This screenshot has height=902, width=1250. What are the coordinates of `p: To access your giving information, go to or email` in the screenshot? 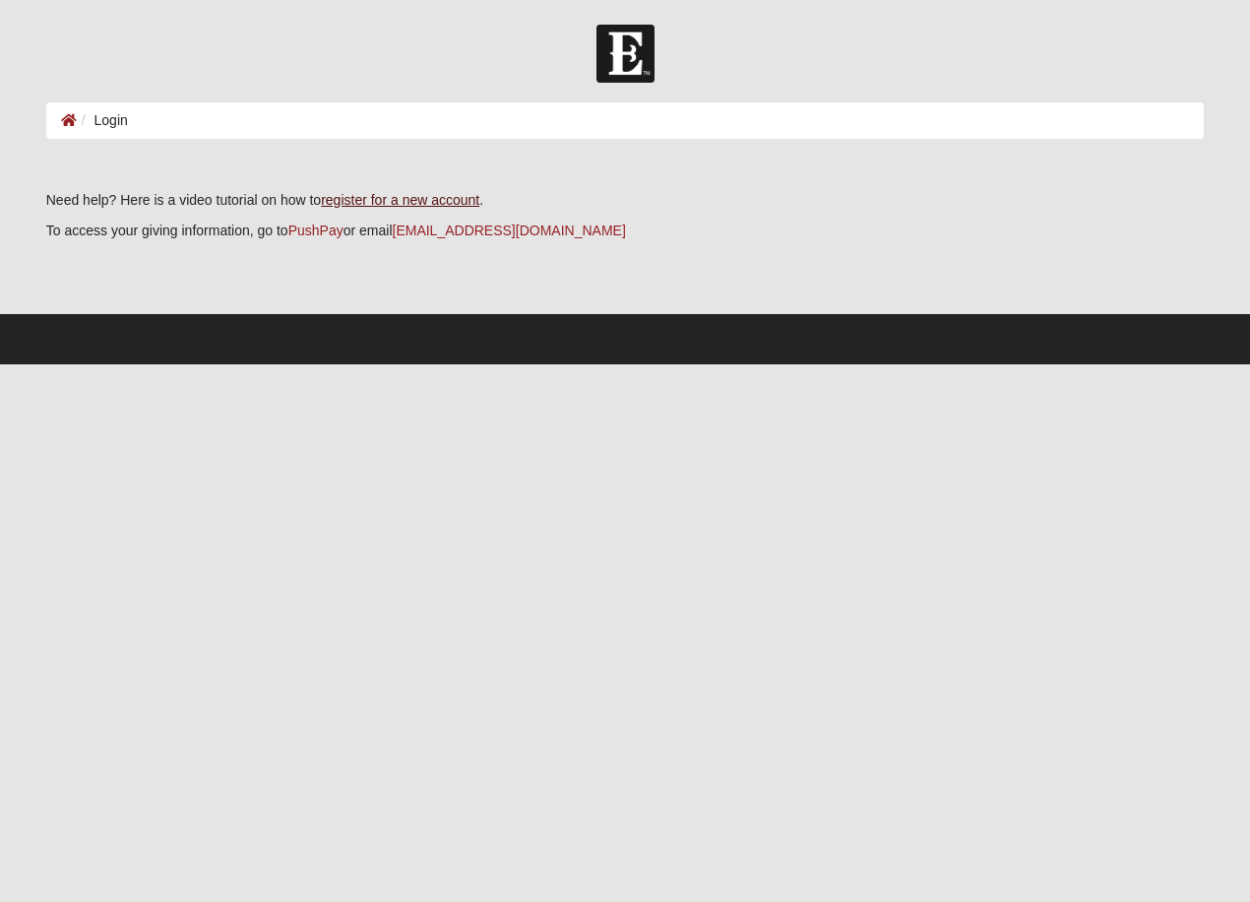 It's located at (625, 230).